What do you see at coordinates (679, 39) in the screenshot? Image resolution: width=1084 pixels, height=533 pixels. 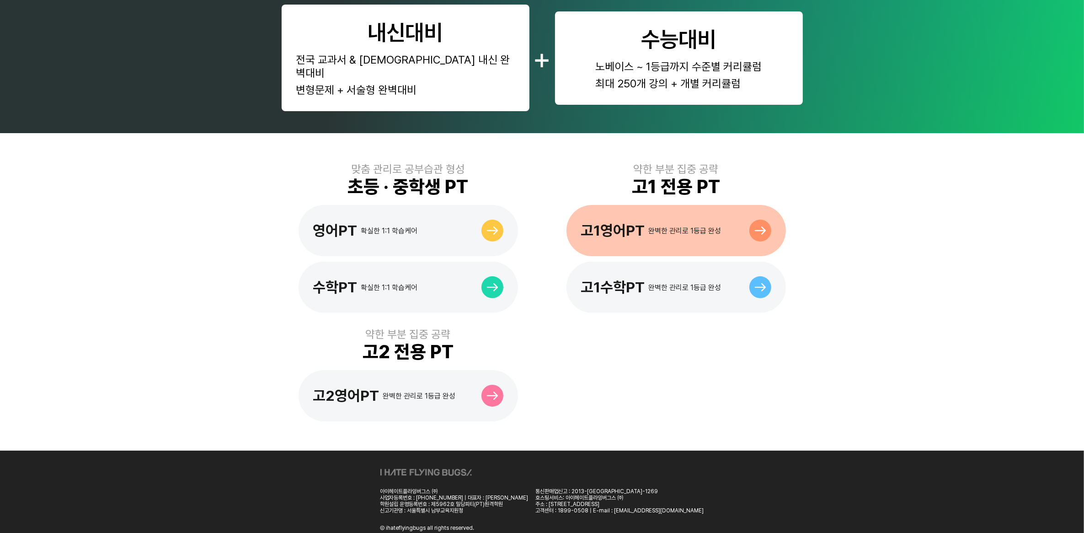 I see `div: 수능대비` at bounding box center [679, 39].